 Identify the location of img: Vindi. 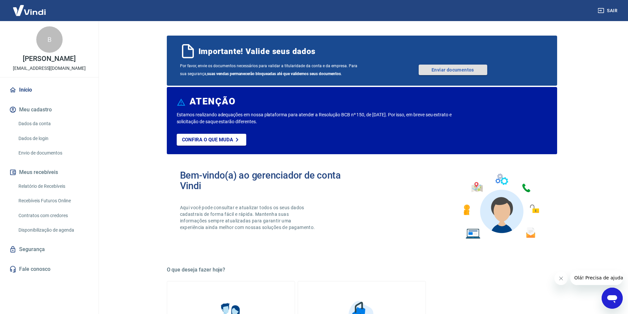
(29, 10).